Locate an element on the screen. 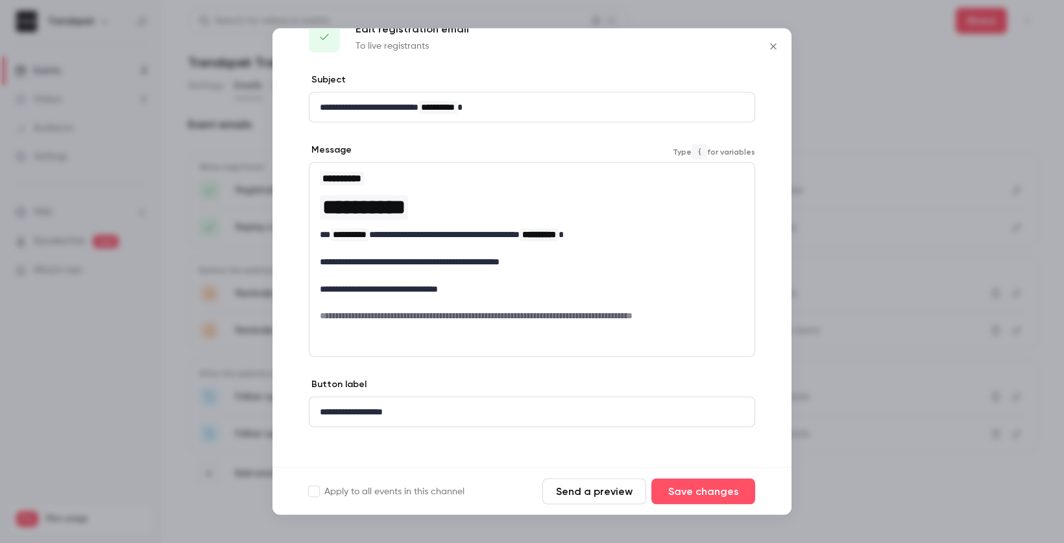  span: Type for variables is located at coordinates (714, 151).